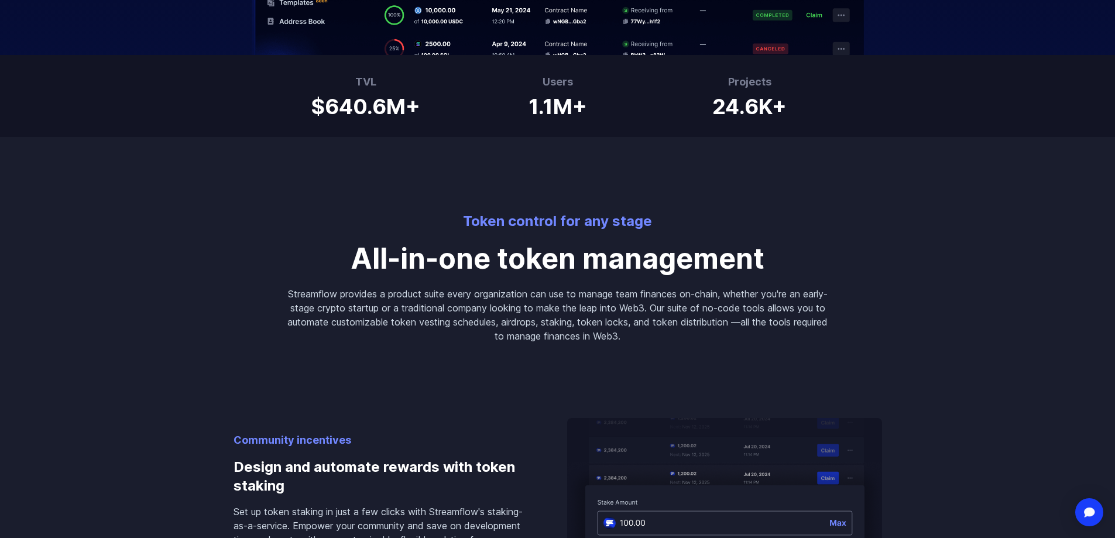 The height and width of the screenshot is (538, 1115). Describe the element at coordinates (366, 82) in the screenshot. I see `h3: TVL` at that location.